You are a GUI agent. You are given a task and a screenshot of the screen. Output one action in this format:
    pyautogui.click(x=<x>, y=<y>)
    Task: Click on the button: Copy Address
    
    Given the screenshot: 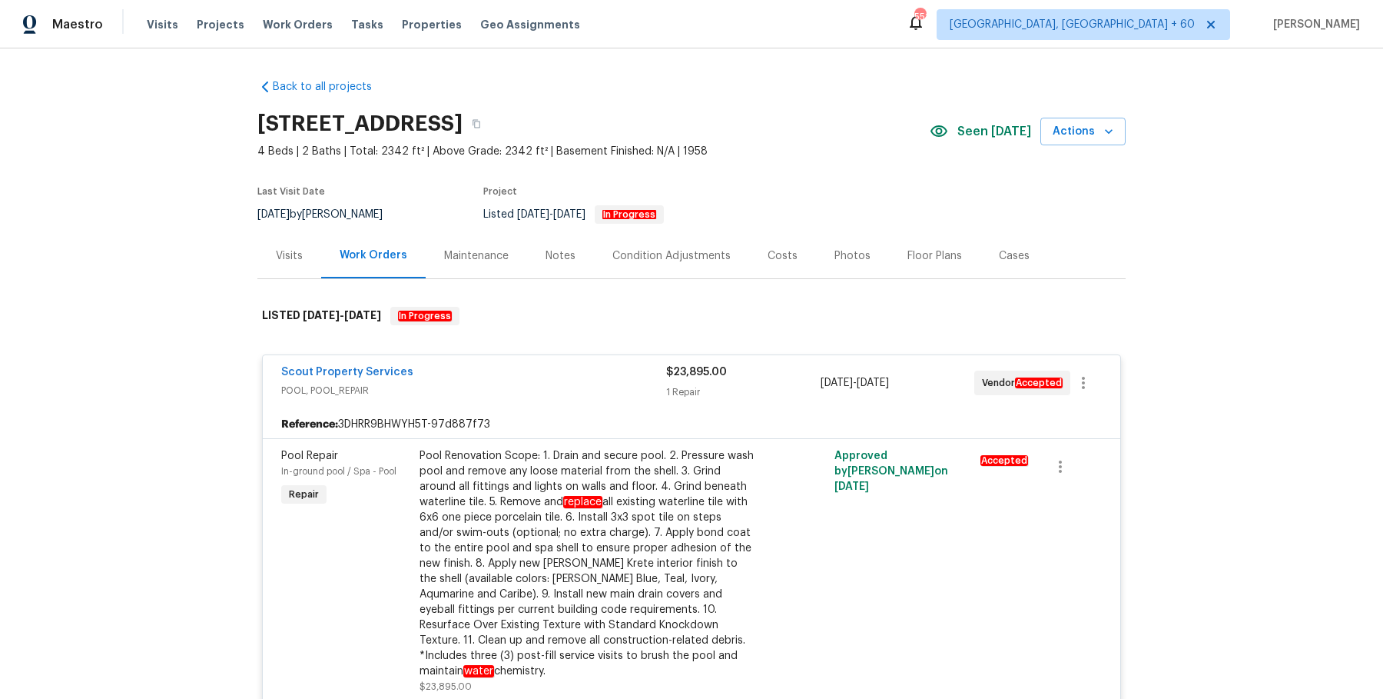 What is the action you would take?
    pyautogui.click(x=476, y=124)
    